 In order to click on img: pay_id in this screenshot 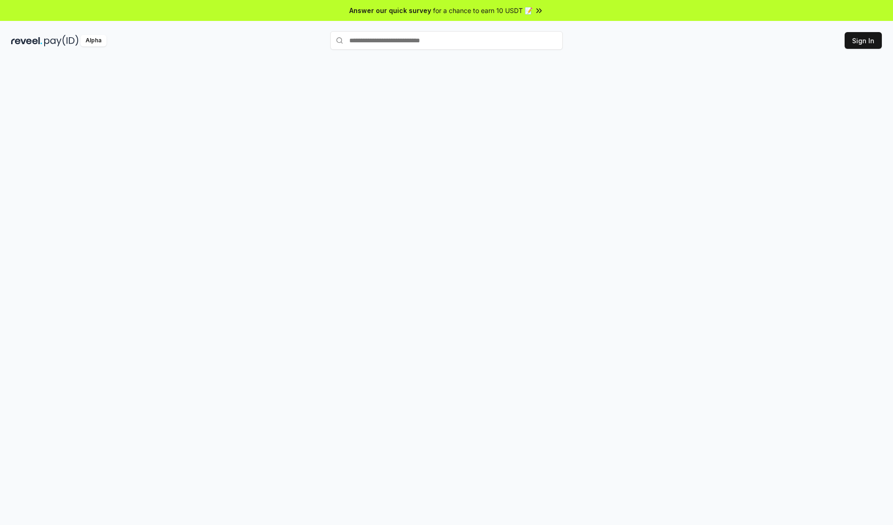, I will do `click(61, 40)`.